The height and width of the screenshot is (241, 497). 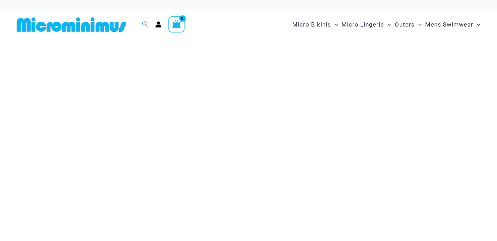 I want to click on a: Micro LingerieMenu ToggleMenu Toggle, so click(x=366, y=24).